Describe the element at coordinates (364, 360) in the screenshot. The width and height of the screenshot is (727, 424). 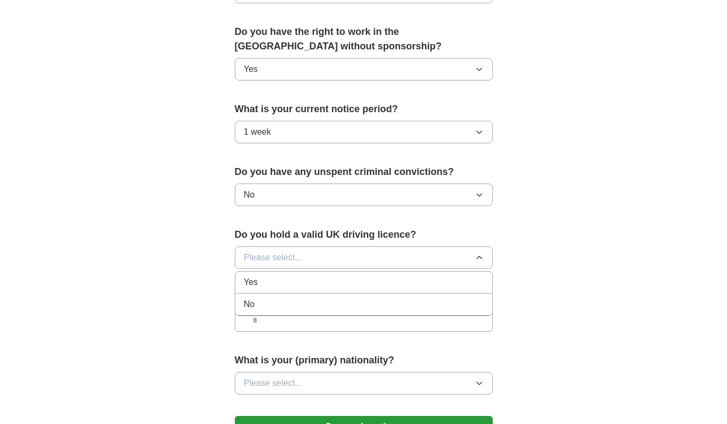
I see `label: What is your (primary) nationality?` at that location.